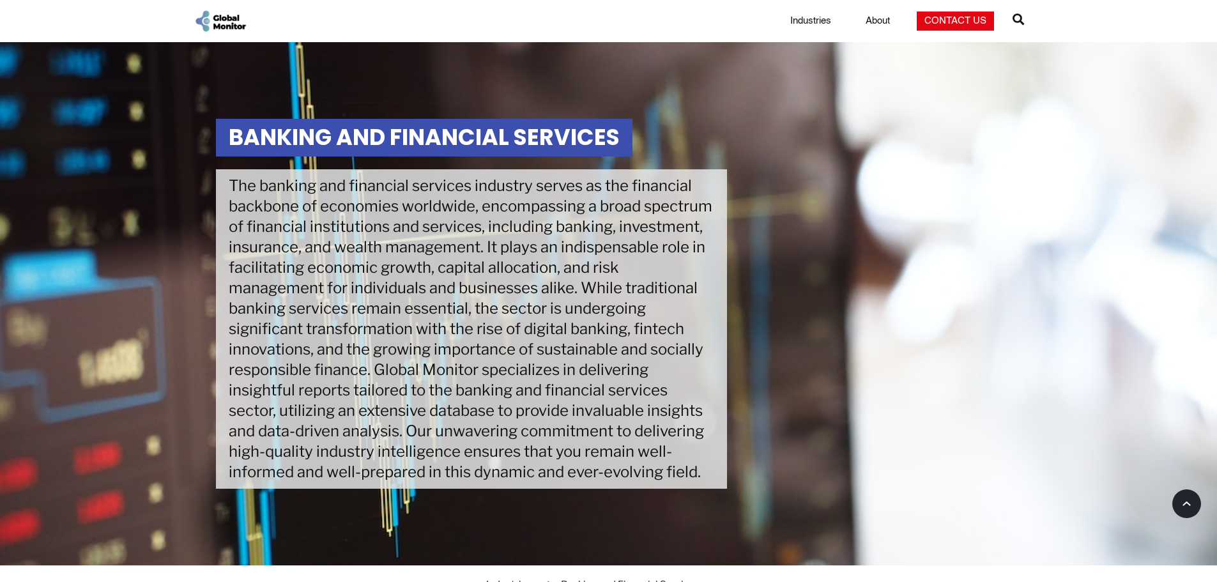 This screenshot has width=1217, height=582. I want to click on a: Industries, so click(811, 21).